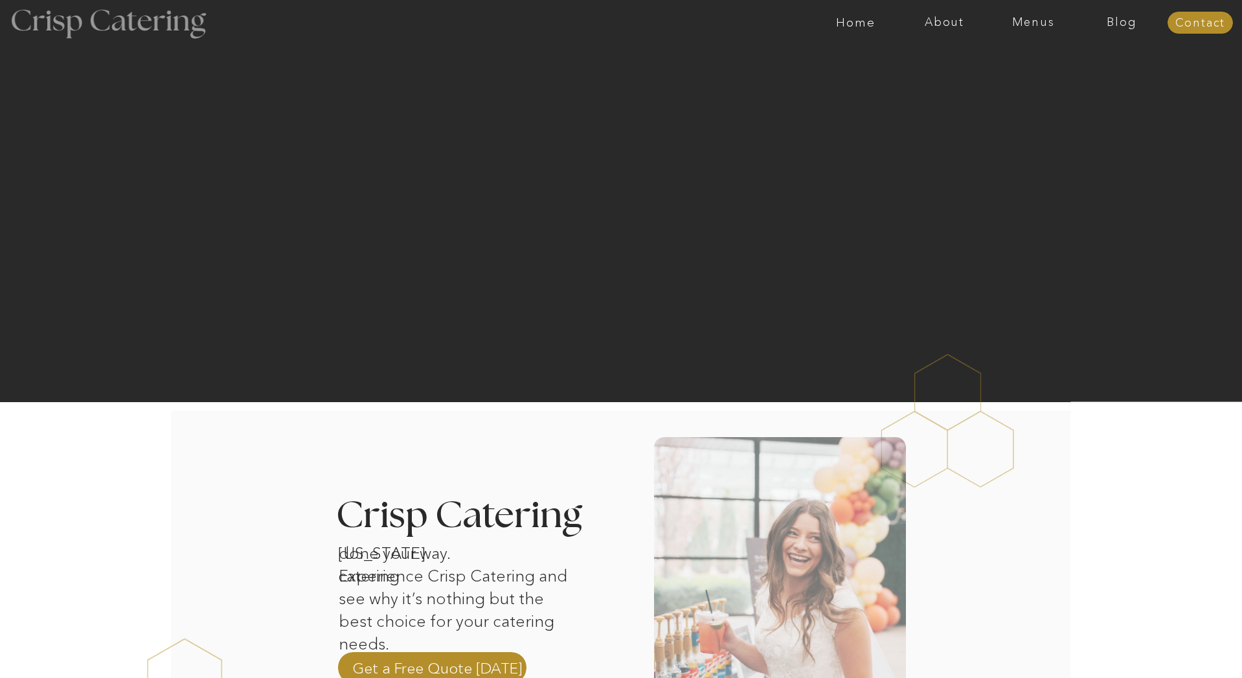  Describe the element at coordinates (944, 23) in the screenshot. I see `a: About` at that location.